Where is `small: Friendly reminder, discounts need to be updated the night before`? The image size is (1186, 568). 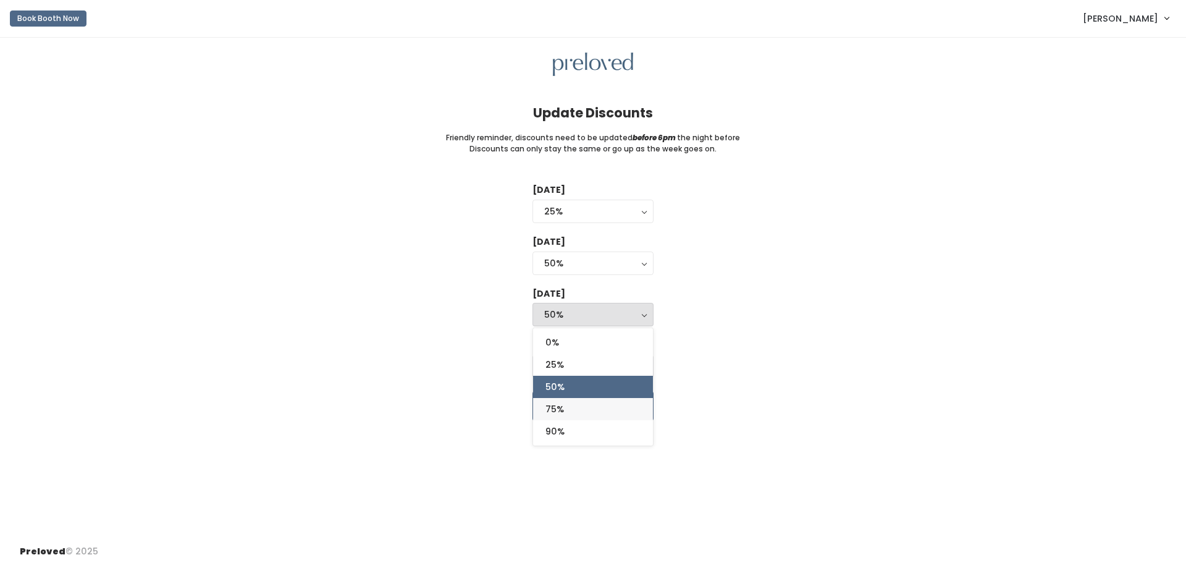
small: Friendly reminder, discounts need to be updated the night before is located at coordinates (593, 138).